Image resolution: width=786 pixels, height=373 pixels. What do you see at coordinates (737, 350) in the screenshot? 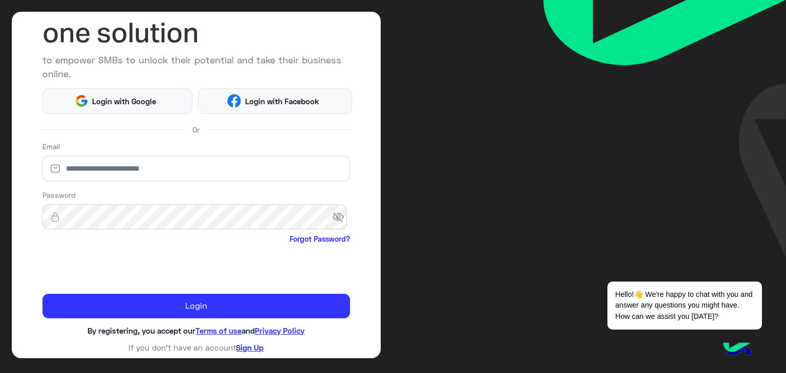
I see `img: hulul-logo.png` at bounding box center [737, 350].